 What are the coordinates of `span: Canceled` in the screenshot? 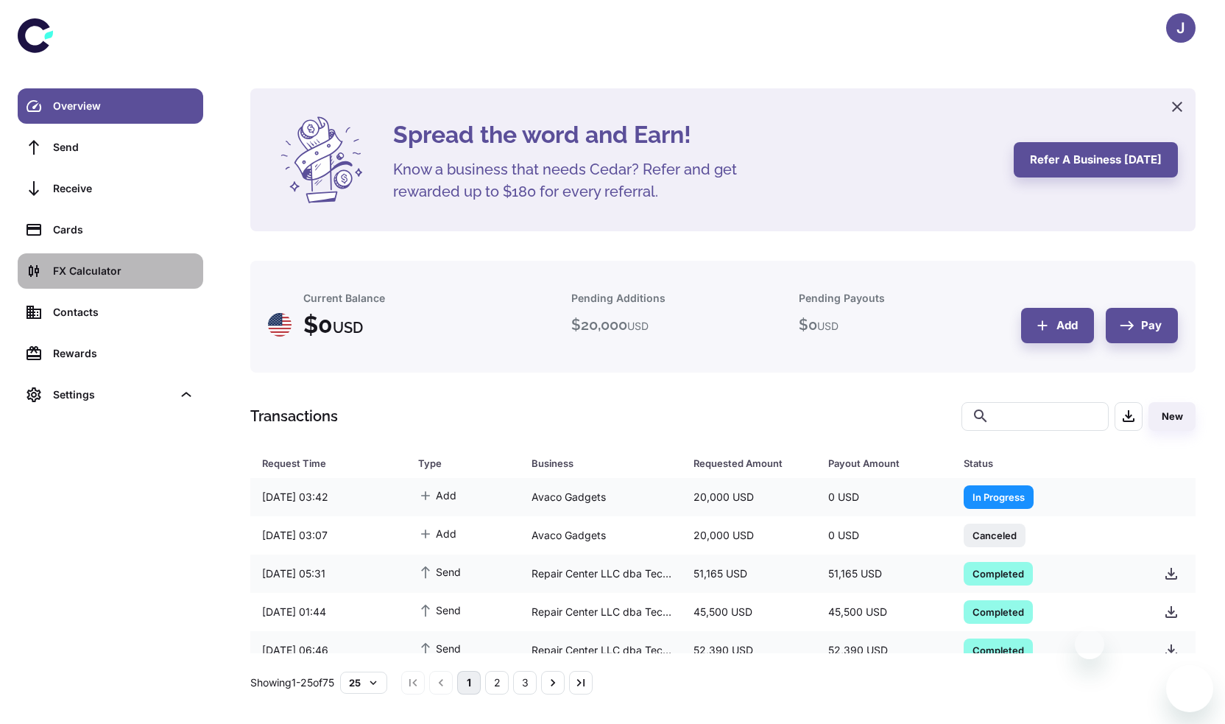 It's located at (995, 534).